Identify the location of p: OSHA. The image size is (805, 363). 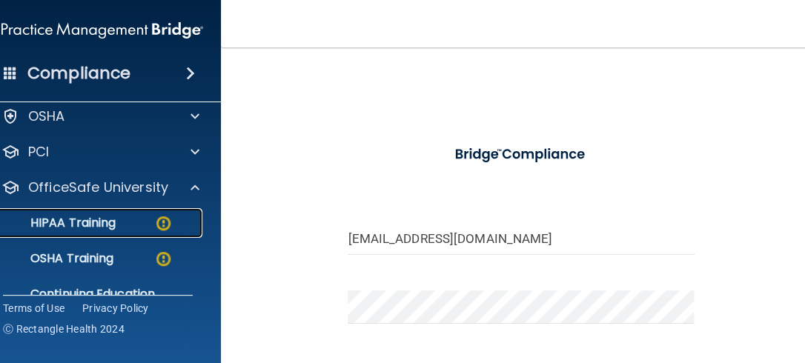
(47, 116).